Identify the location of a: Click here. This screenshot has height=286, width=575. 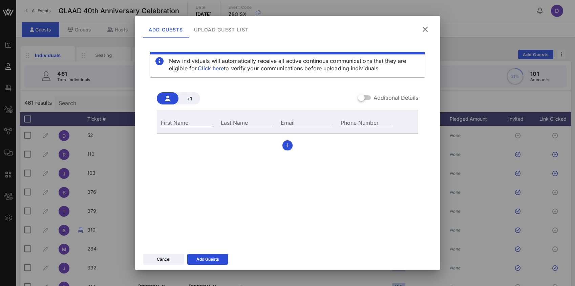
(210, 68).